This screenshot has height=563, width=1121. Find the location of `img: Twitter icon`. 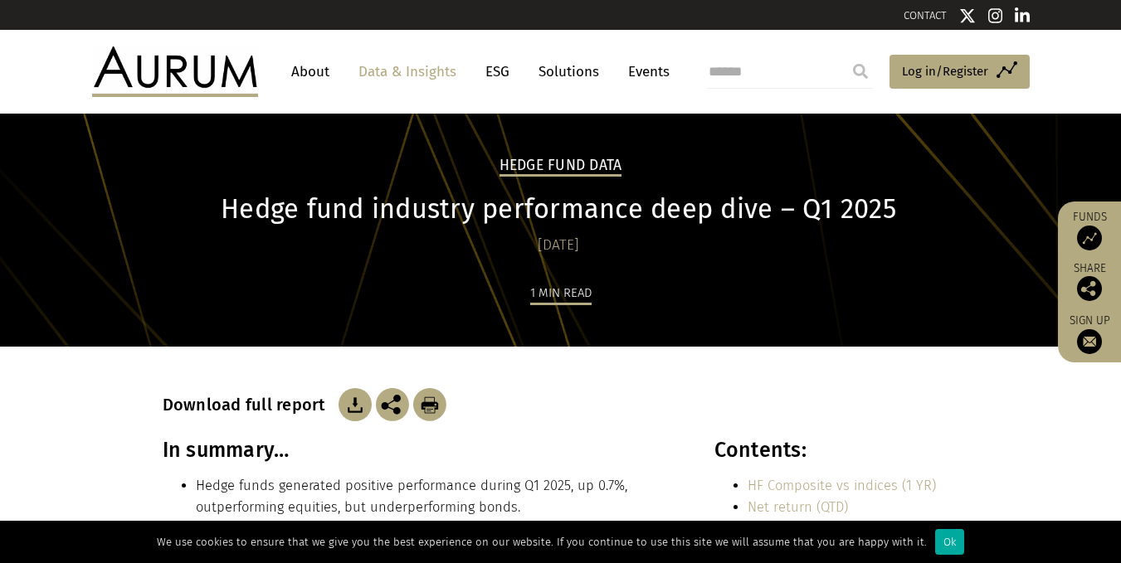

img: Twitter icon is located at coordinates (967, 16).